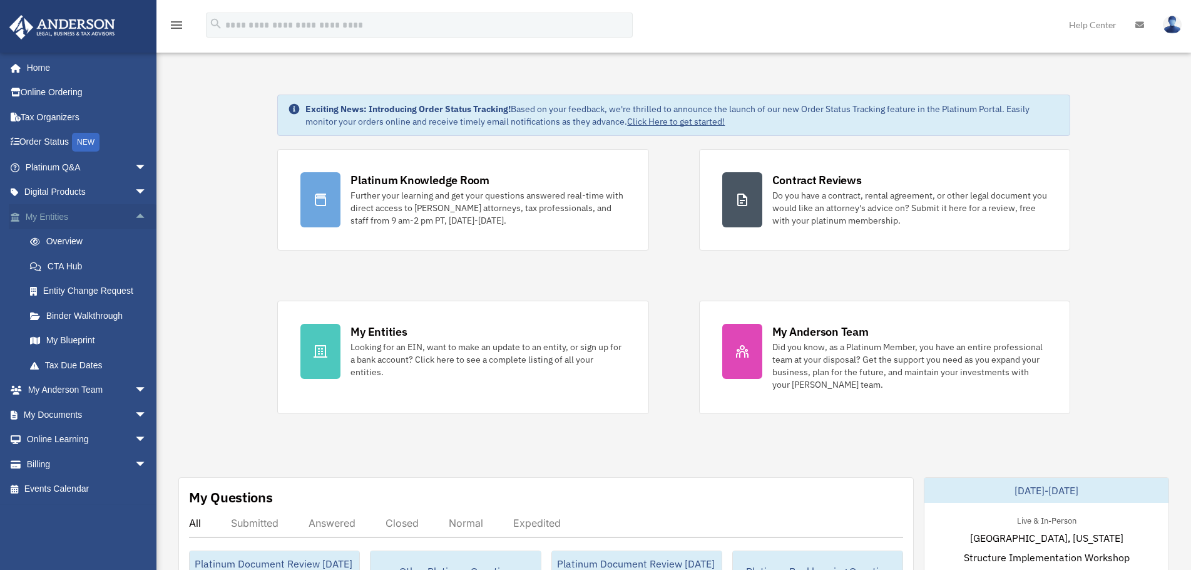 This screenshot has width=1191, height=570. What do you see at coordinates (177, 27) in the screenshot?
I see `a: menu` at bounding box center [177, 27].